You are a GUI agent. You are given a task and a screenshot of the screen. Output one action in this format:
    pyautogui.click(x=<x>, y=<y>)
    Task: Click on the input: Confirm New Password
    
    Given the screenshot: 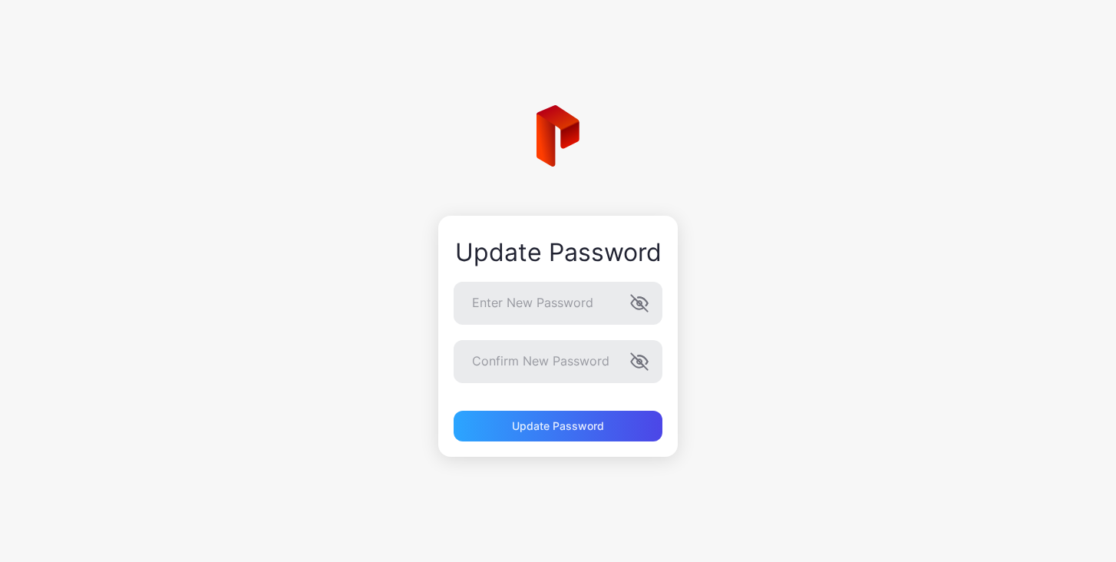 What is the action you would take?
    pyautogui.click(x=558, y=362)
    